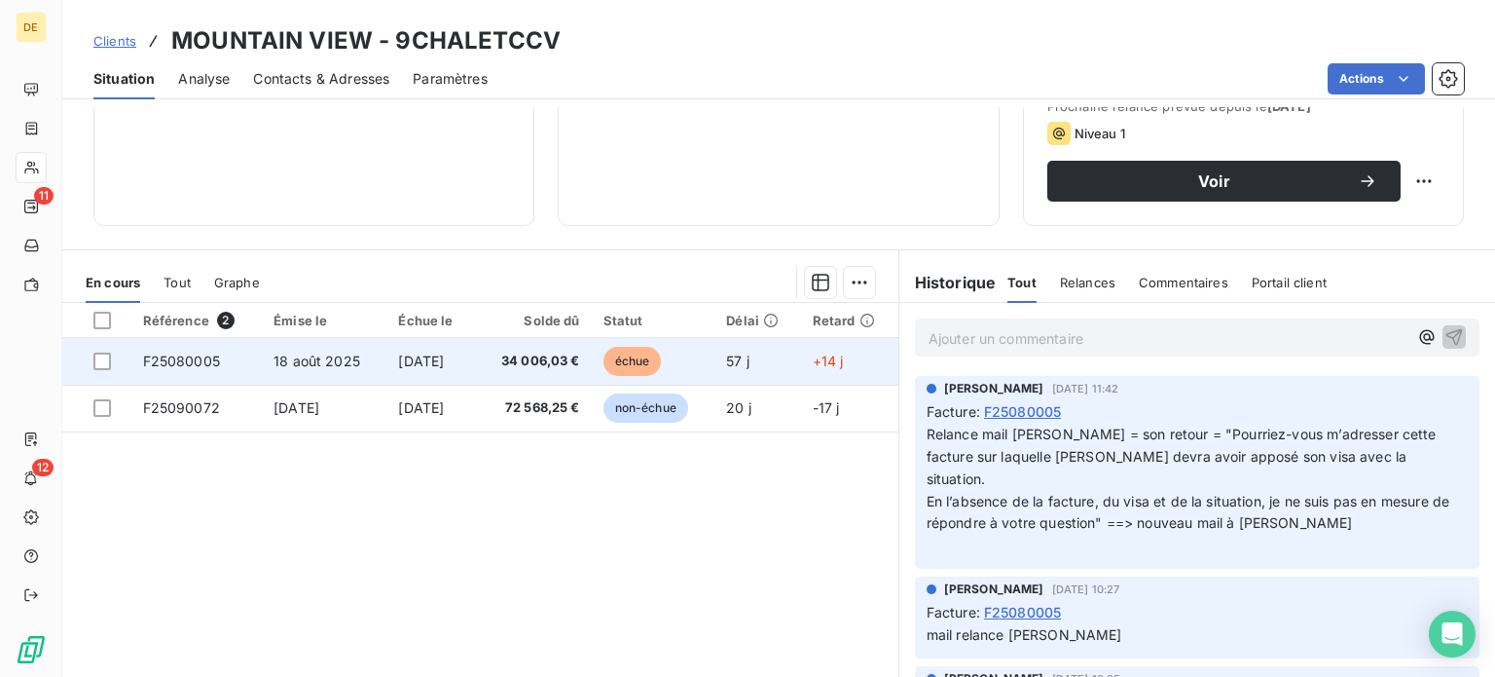 Image resolution: width=1495 pixels, height=677 pixels. Describe the element at coordinates (645, 408) in the screenshot. I see `span: non-échue` at that location.